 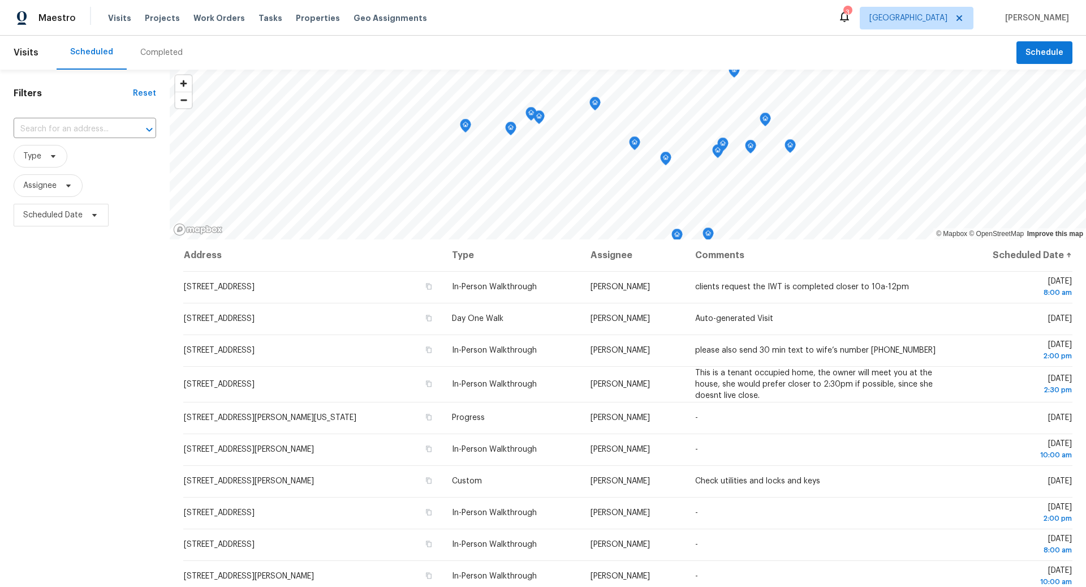 What do you see at coordinates (1016, 390) in the screenshot?
I see `div: 2:30 pm` at bounding box center [1016, 390].